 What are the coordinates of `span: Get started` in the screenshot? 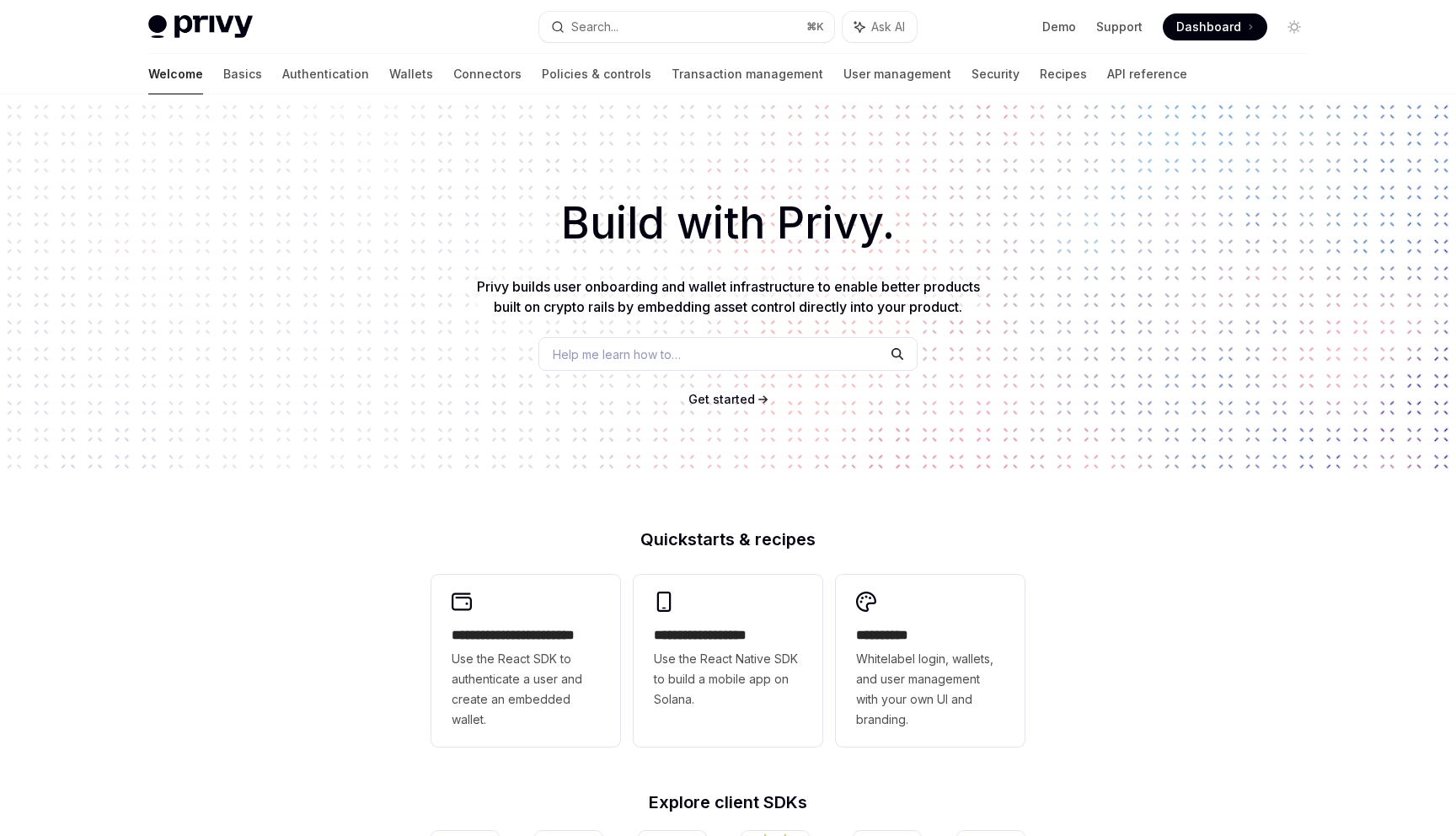 It's located at (721, 399).